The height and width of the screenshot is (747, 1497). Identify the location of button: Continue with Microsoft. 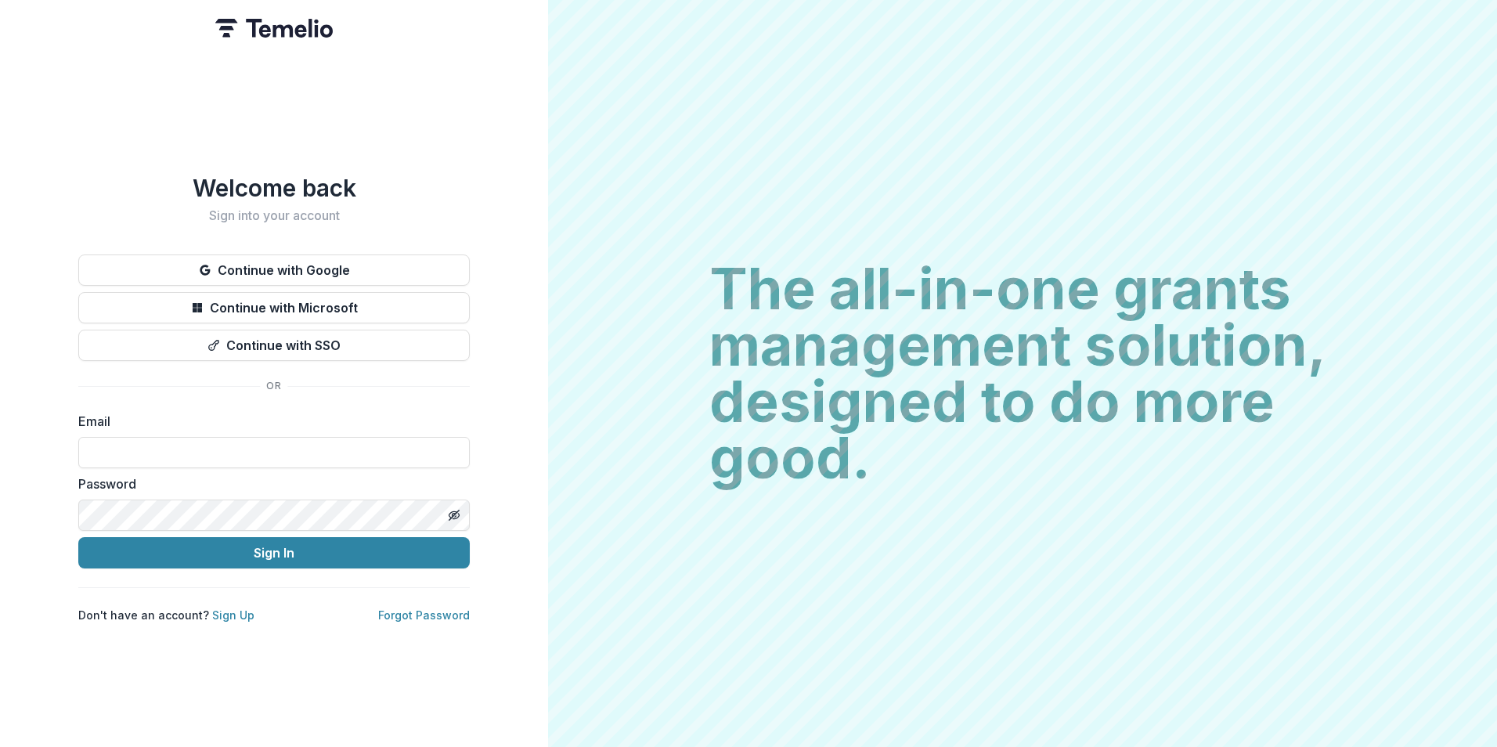
(274, 308).